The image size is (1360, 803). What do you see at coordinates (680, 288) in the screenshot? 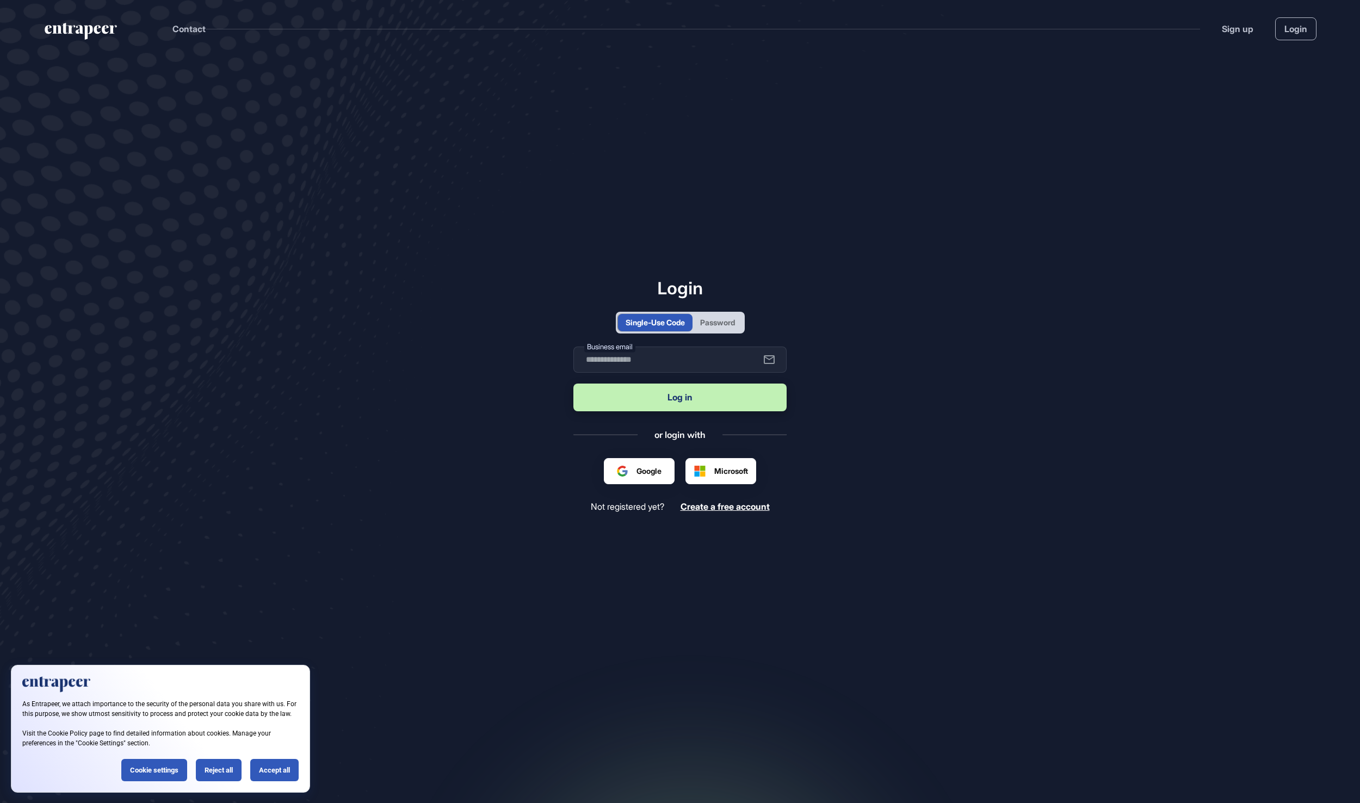
I see `h1: Login` at bounding box center [680, 288].